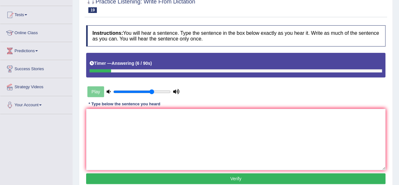 The width and height of the screenshot is (399, 185). Describe the element at coordinates (236, 178) in the screenshot. I see `button: Verify` at that location.